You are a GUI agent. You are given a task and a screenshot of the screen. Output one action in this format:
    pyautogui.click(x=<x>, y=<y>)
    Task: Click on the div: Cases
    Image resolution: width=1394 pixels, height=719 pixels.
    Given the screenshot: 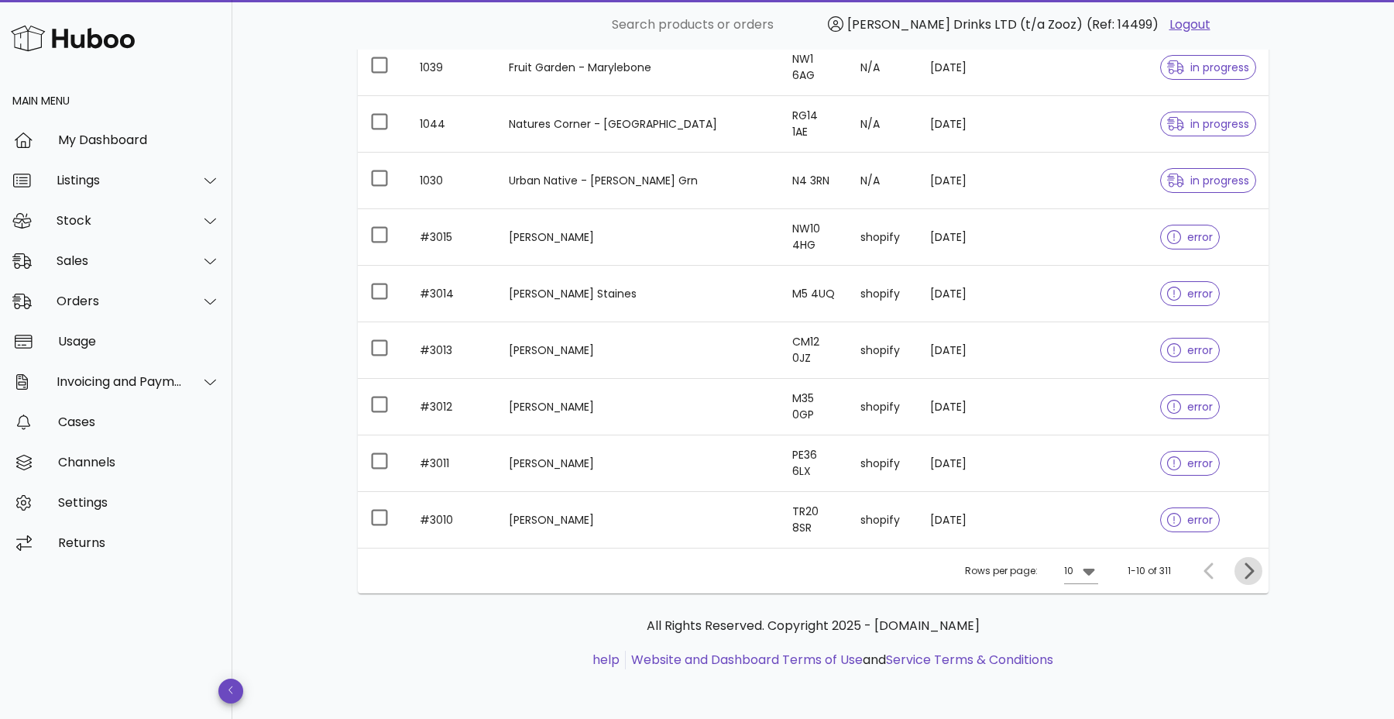 What is the action you would take?
    pyautogui.click(x=139, y=421)
    